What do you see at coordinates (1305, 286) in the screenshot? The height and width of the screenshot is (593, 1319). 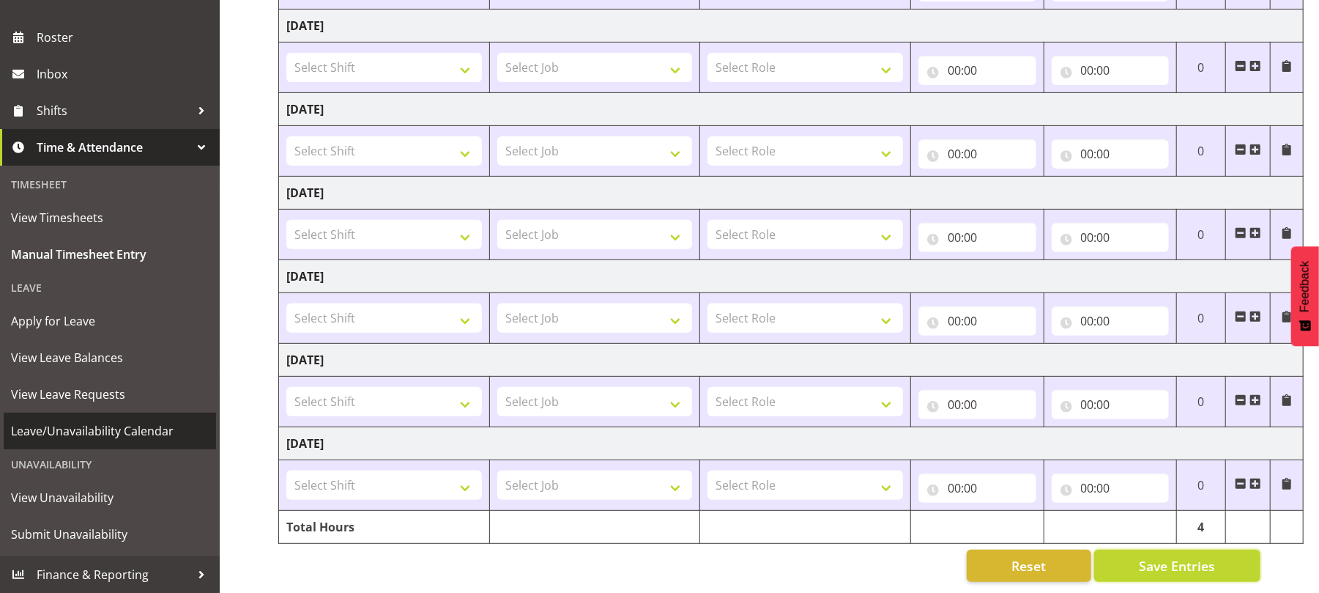 I see `span: Feedback` at bounding box center [1305, 286].